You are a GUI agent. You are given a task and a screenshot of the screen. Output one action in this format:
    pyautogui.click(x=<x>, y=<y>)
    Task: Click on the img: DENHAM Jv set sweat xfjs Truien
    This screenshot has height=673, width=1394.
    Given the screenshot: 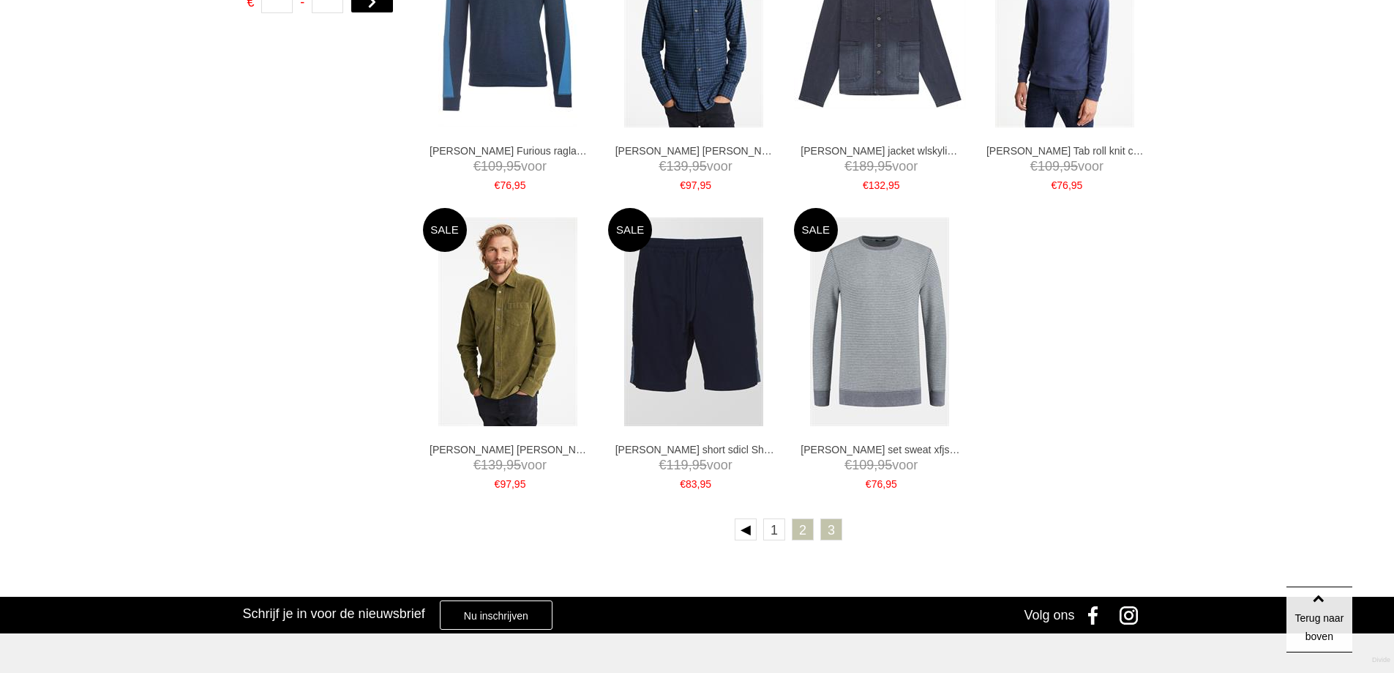 What is the action you would take?
    pyautogui.click(x=880, y=321)
    